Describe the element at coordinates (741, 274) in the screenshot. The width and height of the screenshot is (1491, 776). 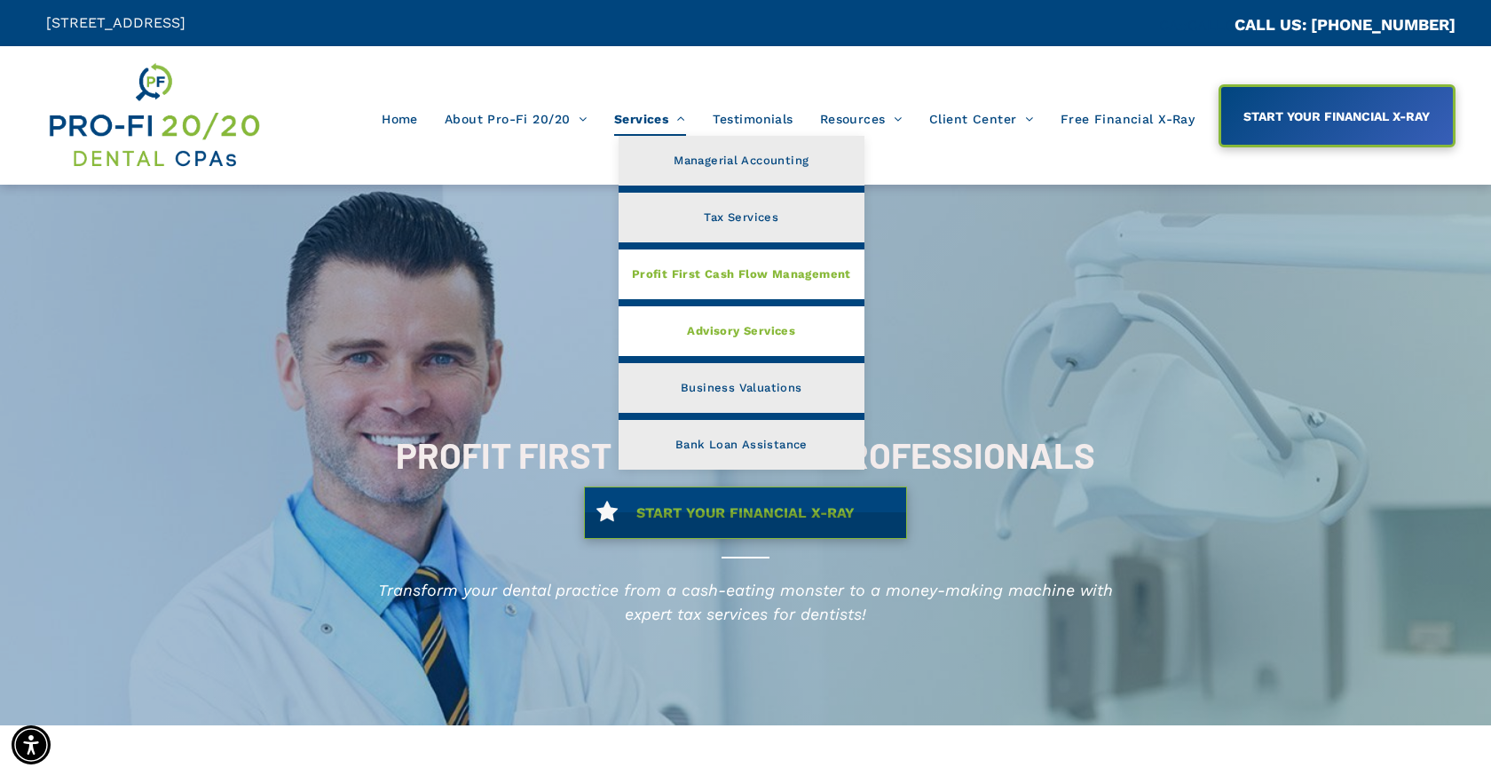
I see `span: Profit First Cash Flow Management` at that location.